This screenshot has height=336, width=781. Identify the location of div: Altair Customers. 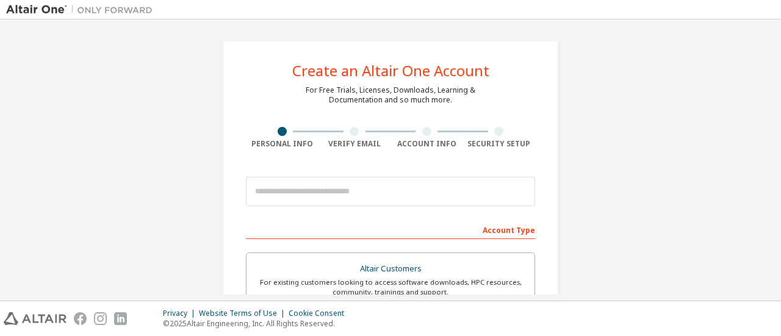
(391, 269).